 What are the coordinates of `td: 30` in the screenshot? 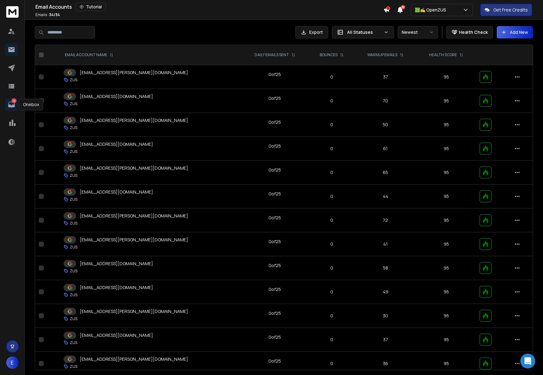 It's located at (385, 316).